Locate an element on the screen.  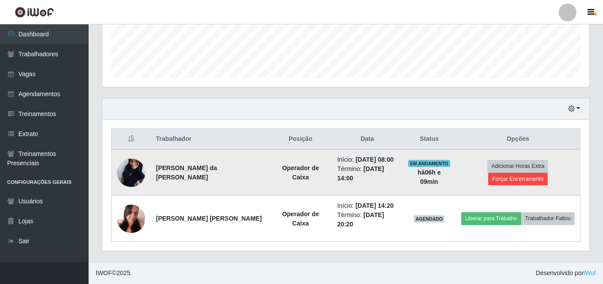
th: Data is located at coordinates (367, 139).